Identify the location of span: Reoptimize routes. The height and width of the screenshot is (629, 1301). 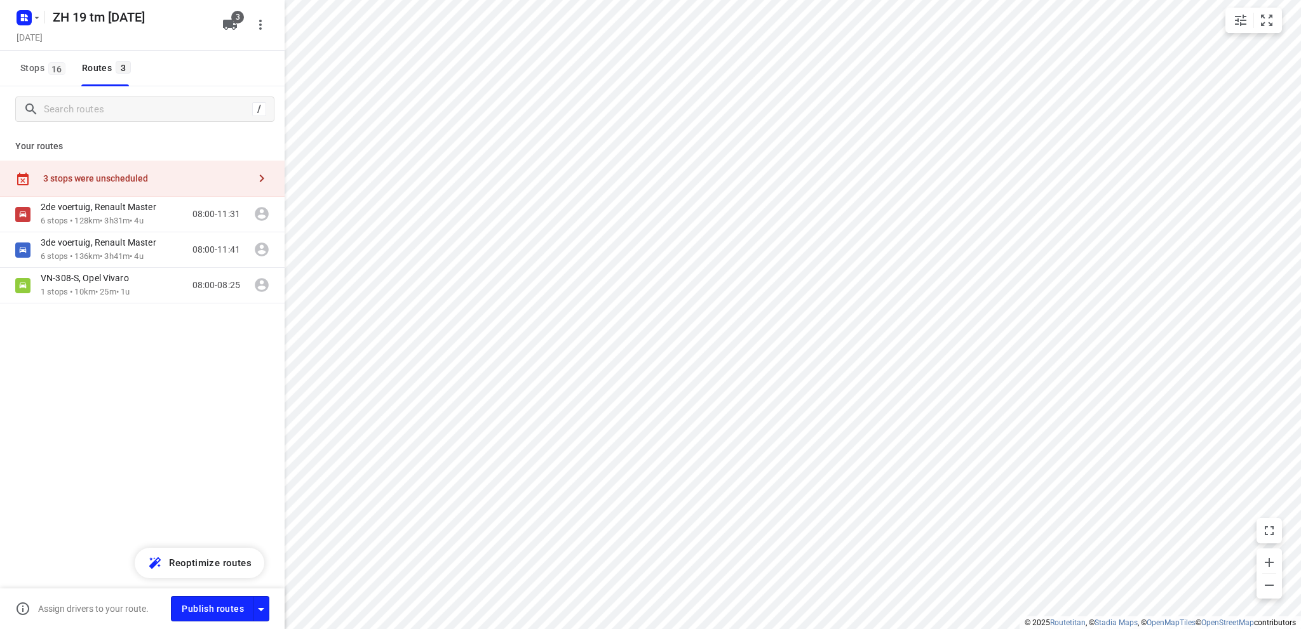
(210, 563).